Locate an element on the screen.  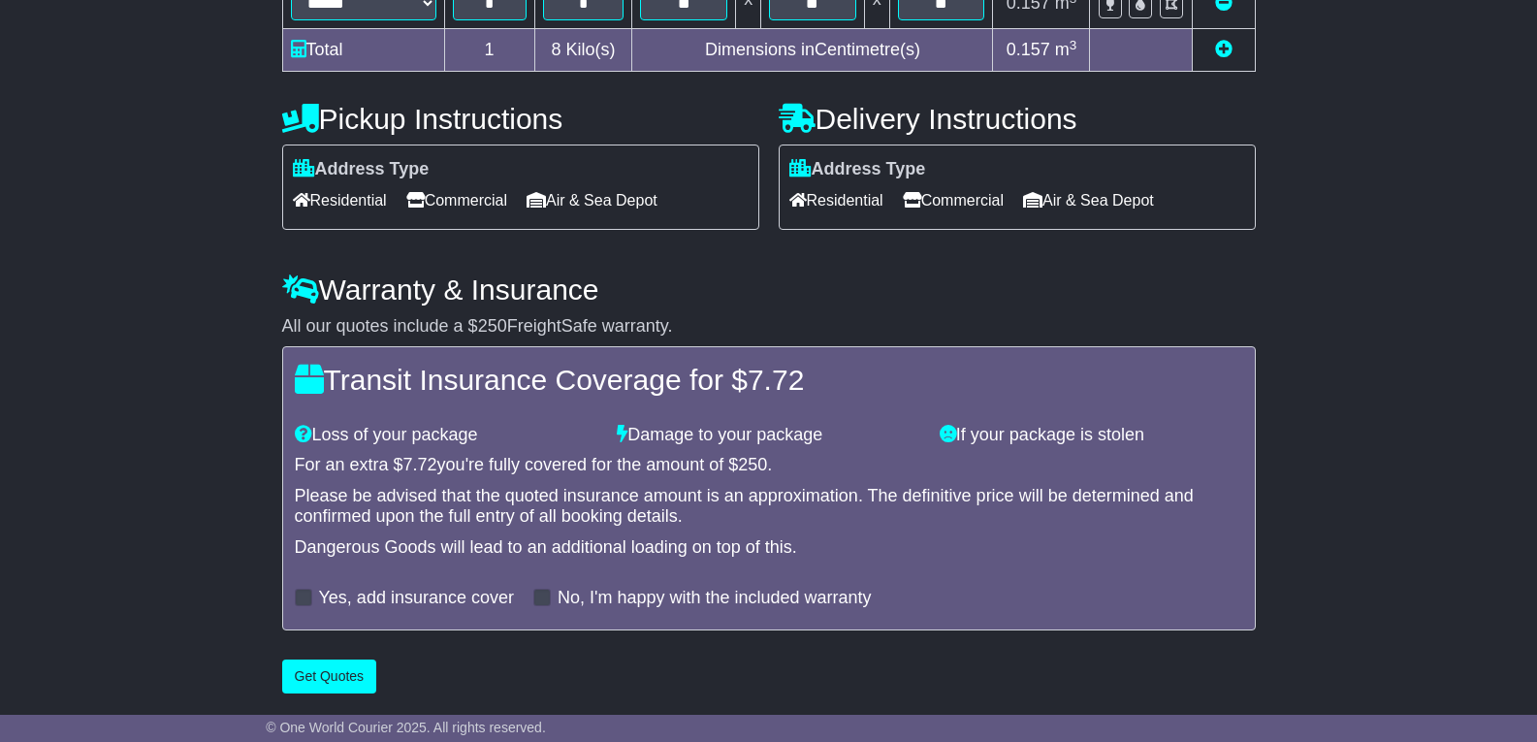
span: © One World Courier 2025. All rights reserved. is located at coordinates (405, 727).